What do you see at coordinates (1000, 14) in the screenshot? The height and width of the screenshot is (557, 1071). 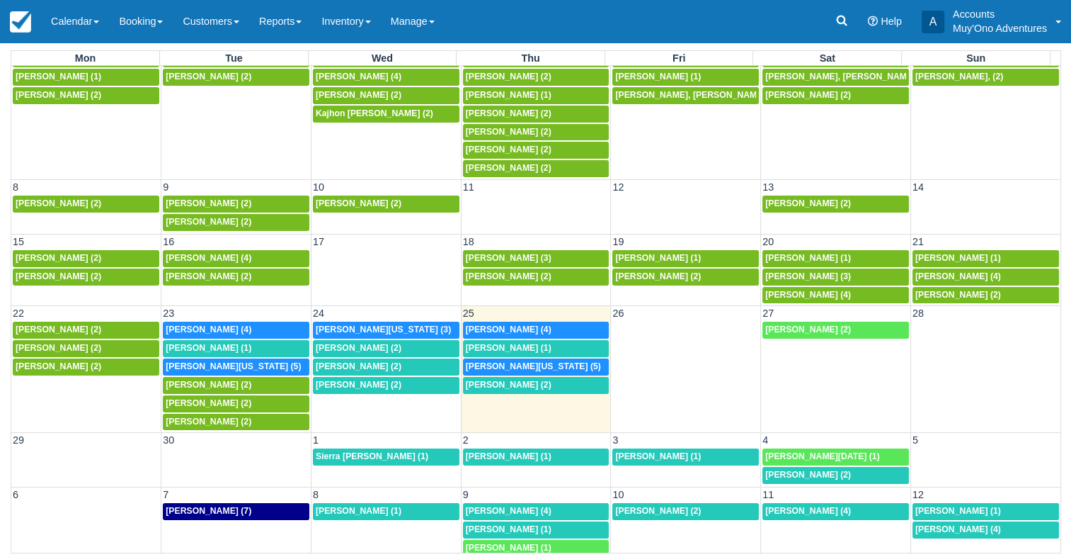 I see `p: Accounts` at bounding box center [1000, 14].